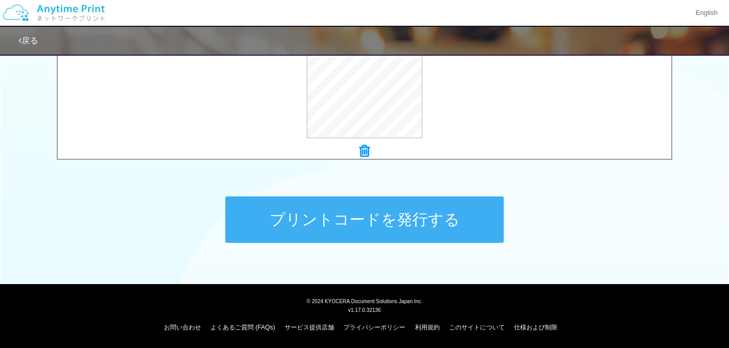 The height and width of the screenshot is (348, 729). What do you see at coordinates (427, 327) in the screenshot?
I see `a: 利用規約` at bounding box center [427, 327].